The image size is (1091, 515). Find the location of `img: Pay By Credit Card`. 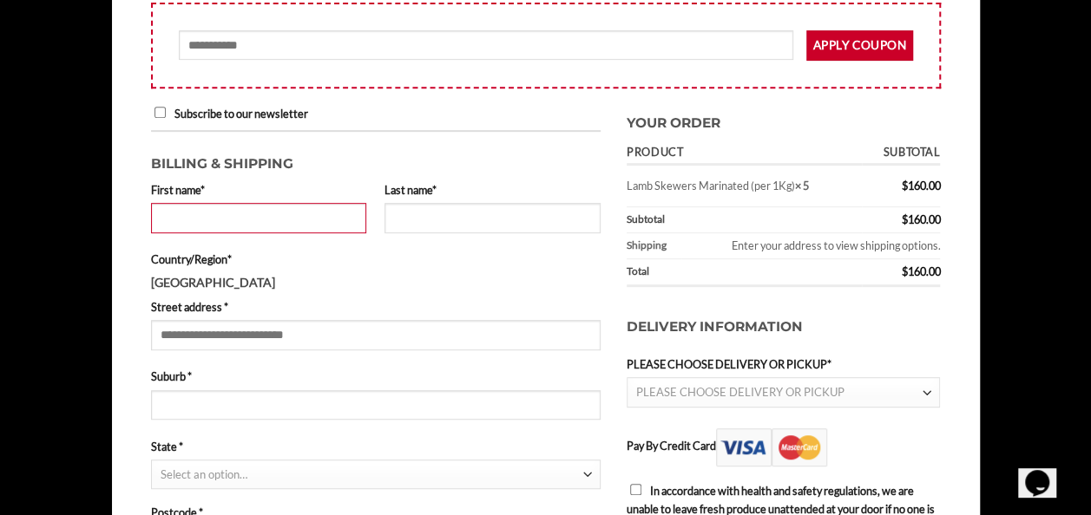

img: Pay By Credit Card is located at coordinates (772, 448).